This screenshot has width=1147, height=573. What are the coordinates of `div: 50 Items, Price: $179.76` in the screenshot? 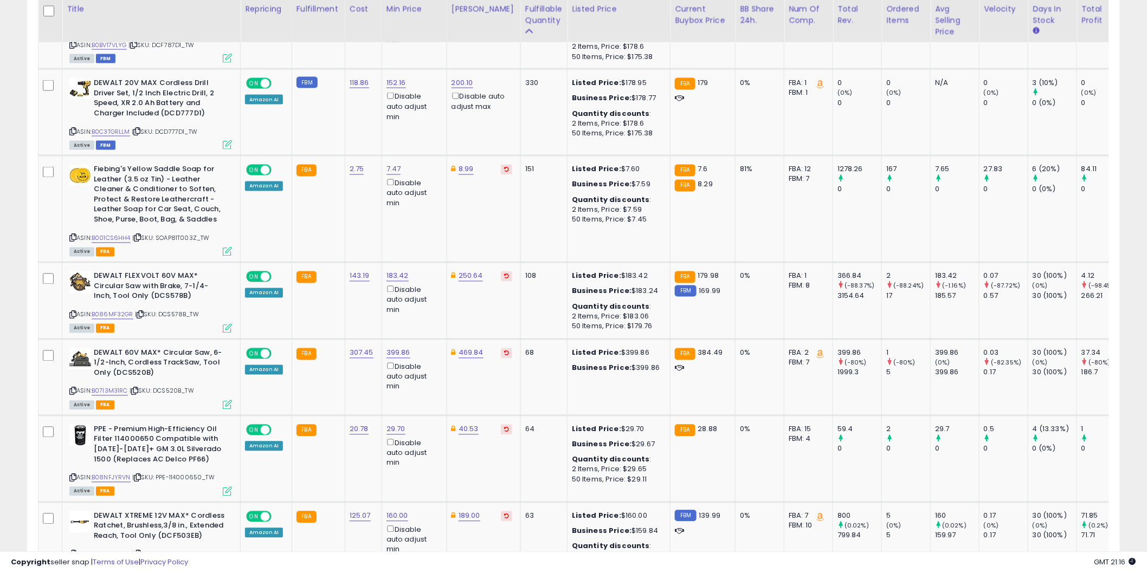 It's located at (617, 327).